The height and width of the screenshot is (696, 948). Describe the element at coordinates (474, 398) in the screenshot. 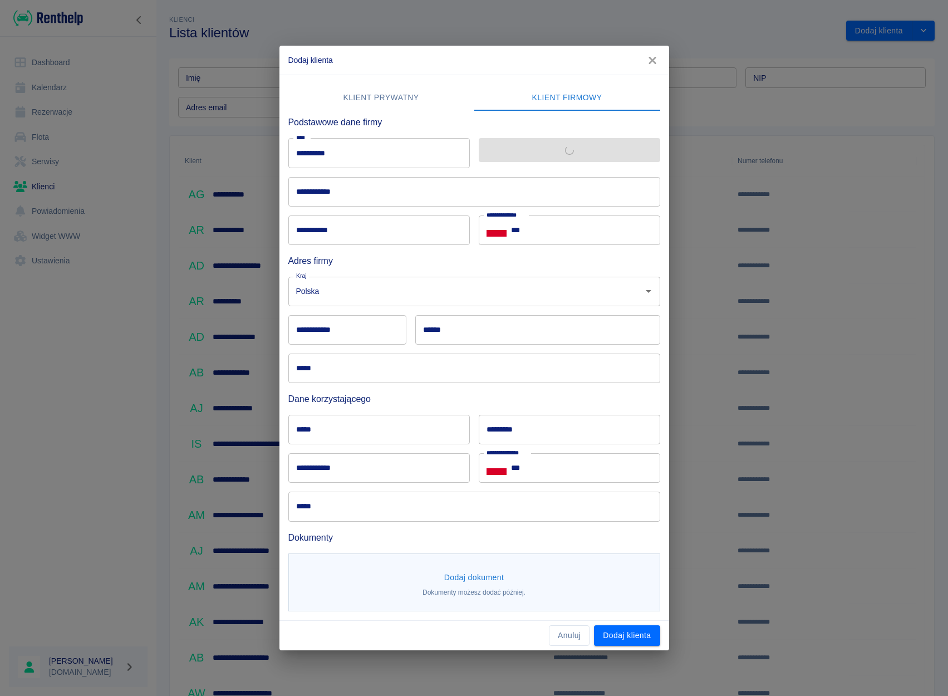

I see `h6: Dane korzystającego` at that location.